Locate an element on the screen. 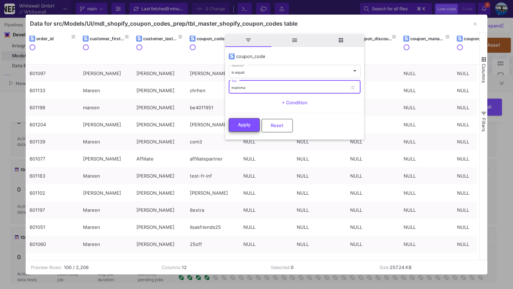  div: chrhen is located at coordinates (212, 90).